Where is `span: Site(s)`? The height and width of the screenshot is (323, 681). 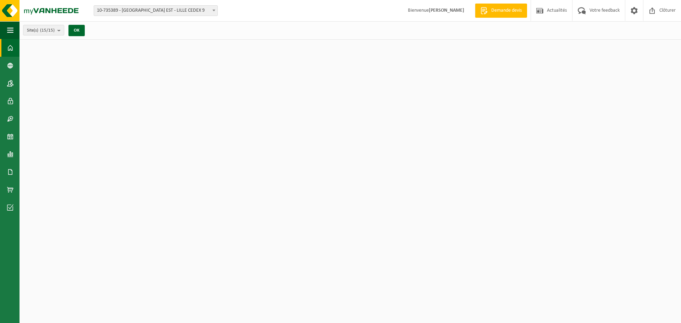
span: Site(s) is located at coordinates (41, 31).